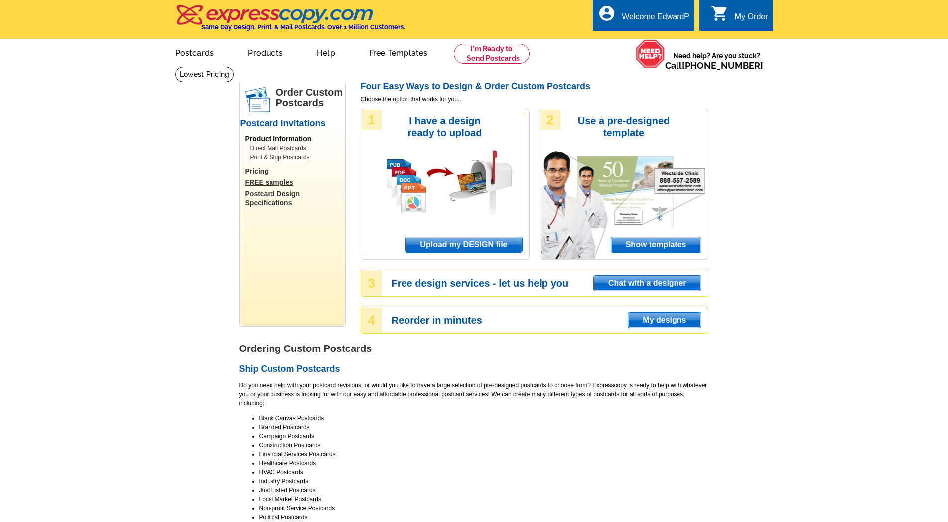 The image size is (948, 522). What do you see at coordinates (295, 198) in the screenshot?
I see `a: Postcard Design Specifications` at bounding box center [295, 198].